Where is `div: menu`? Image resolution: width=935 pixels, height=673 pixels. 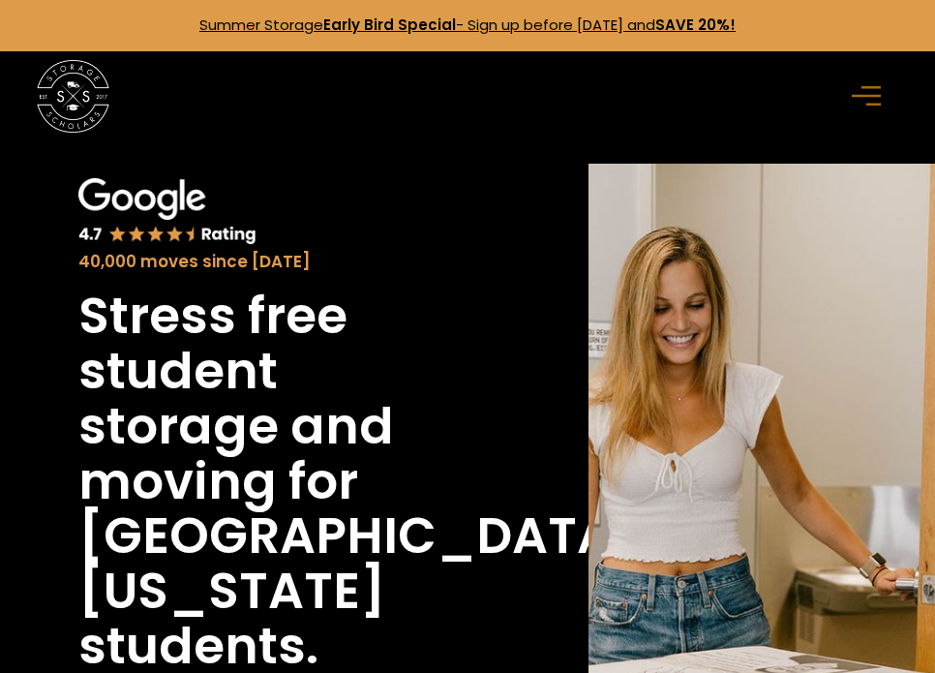 div: menu is located at coordinates (869, 96).